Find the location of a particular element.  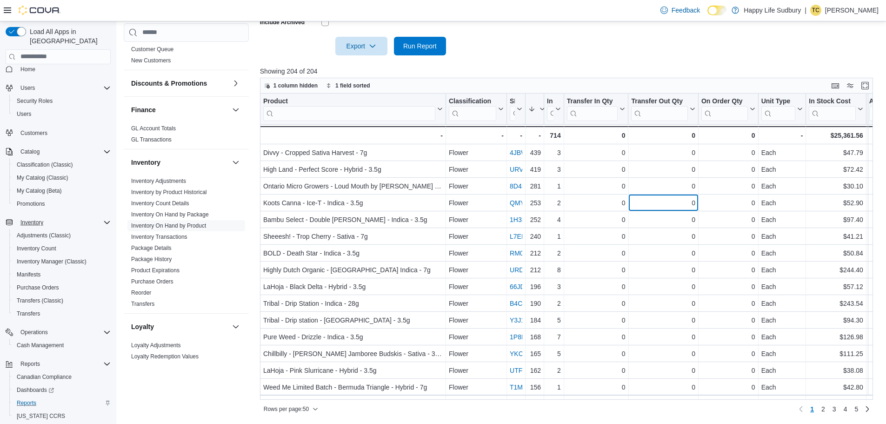

button: 1 field sorted is located at coordinates (348, 86).